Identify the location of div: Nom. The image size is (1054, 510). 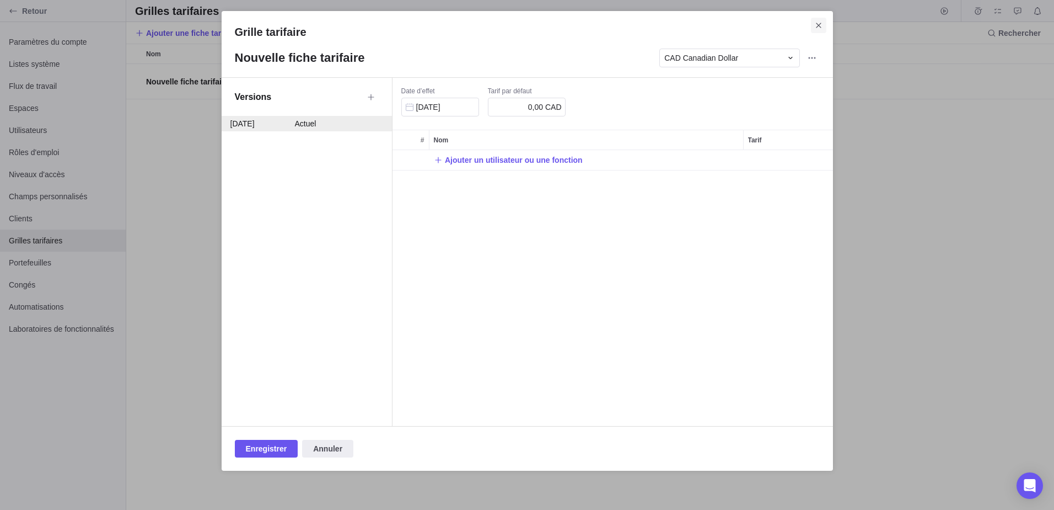
(586, 140).